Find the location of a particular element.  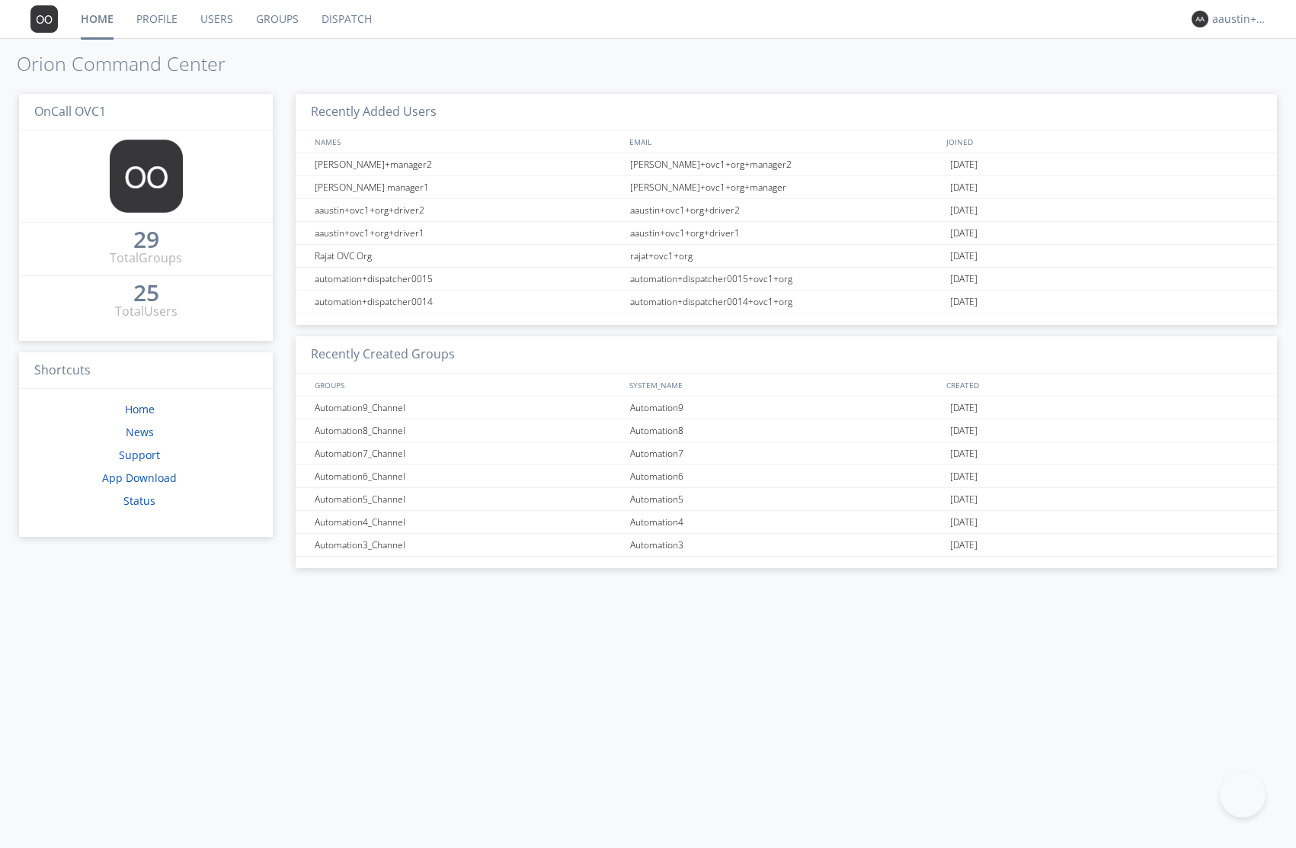

div: automation+dispatcher0014+ovc1+org is located at coordinates (787, 301).